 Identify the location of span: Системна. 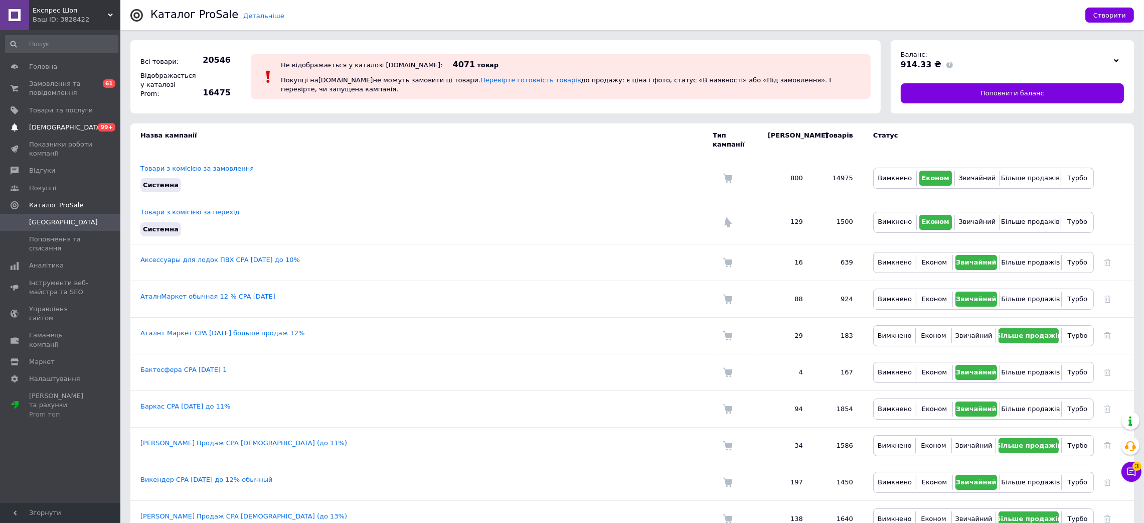
(160, 185).